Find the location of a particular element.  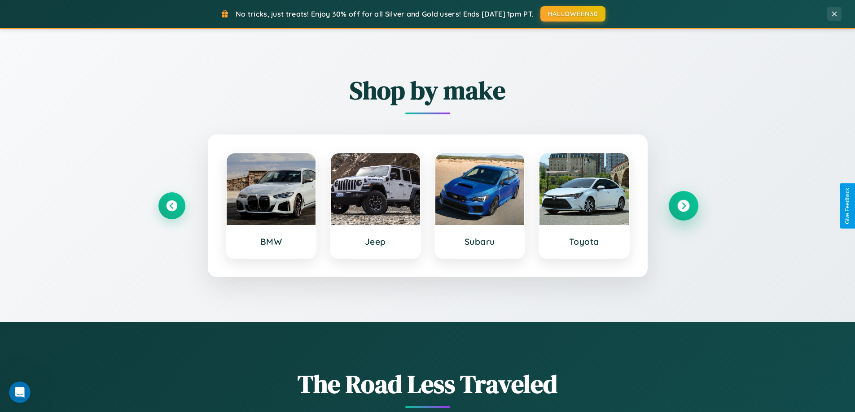

h3: BMW is located at coordinates (271, 242).